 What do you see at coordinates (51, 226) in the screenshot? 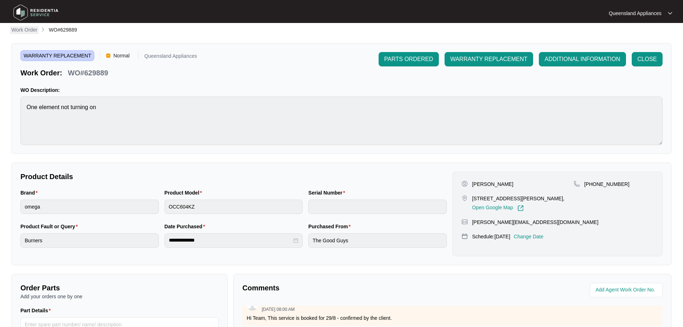
I see `label: Product Fault or Query` at bounding box center [51, 226].